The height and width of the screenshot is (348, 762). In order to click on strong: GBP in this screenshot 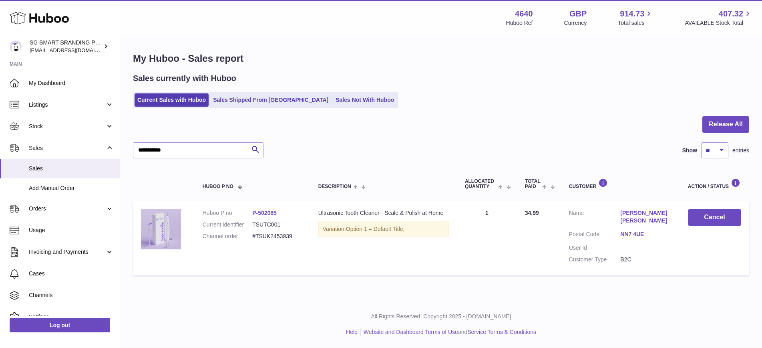, I will do `click(578, 14)`.